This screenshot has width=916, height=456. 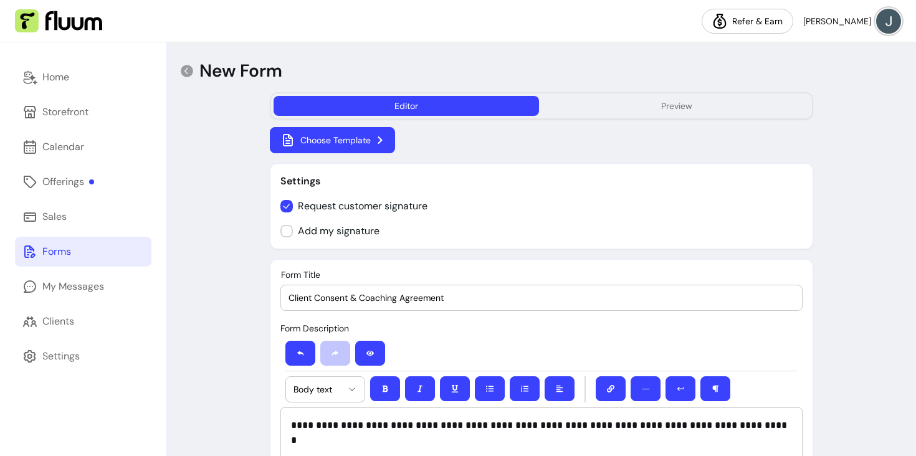 I want to click on a: Refer & Earn, so click(x=747, y=21).